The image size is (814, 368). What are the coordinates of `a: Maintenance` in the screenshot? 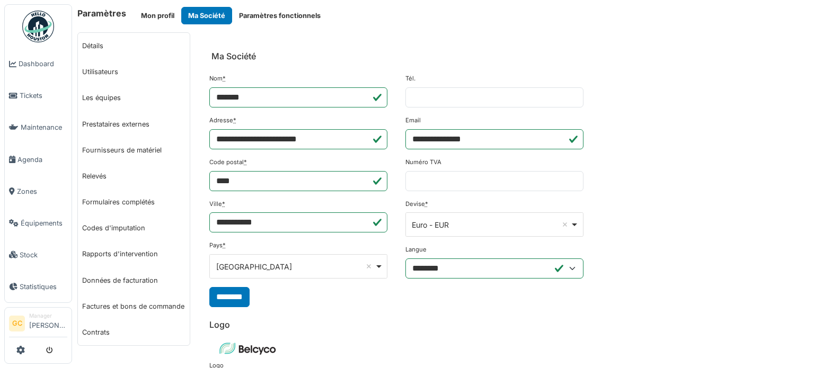 It's located at (38, 128).